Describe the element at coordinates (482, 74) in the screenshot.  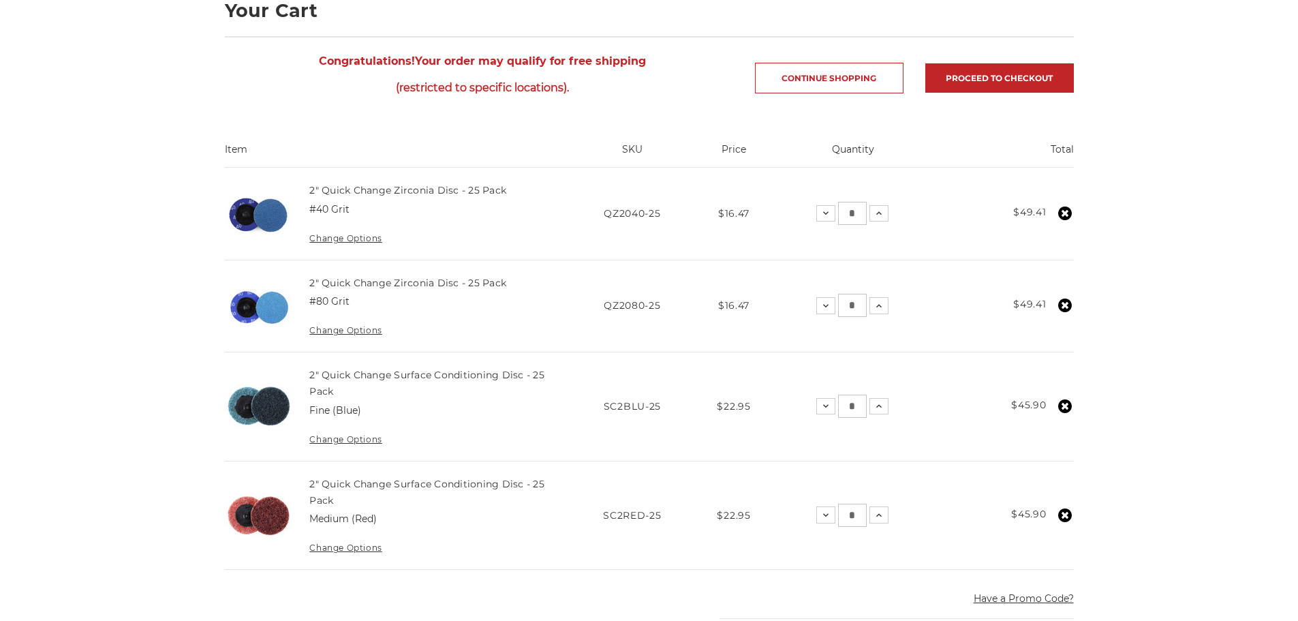
I see `span: Your order may qualify for free shipping` at that location.